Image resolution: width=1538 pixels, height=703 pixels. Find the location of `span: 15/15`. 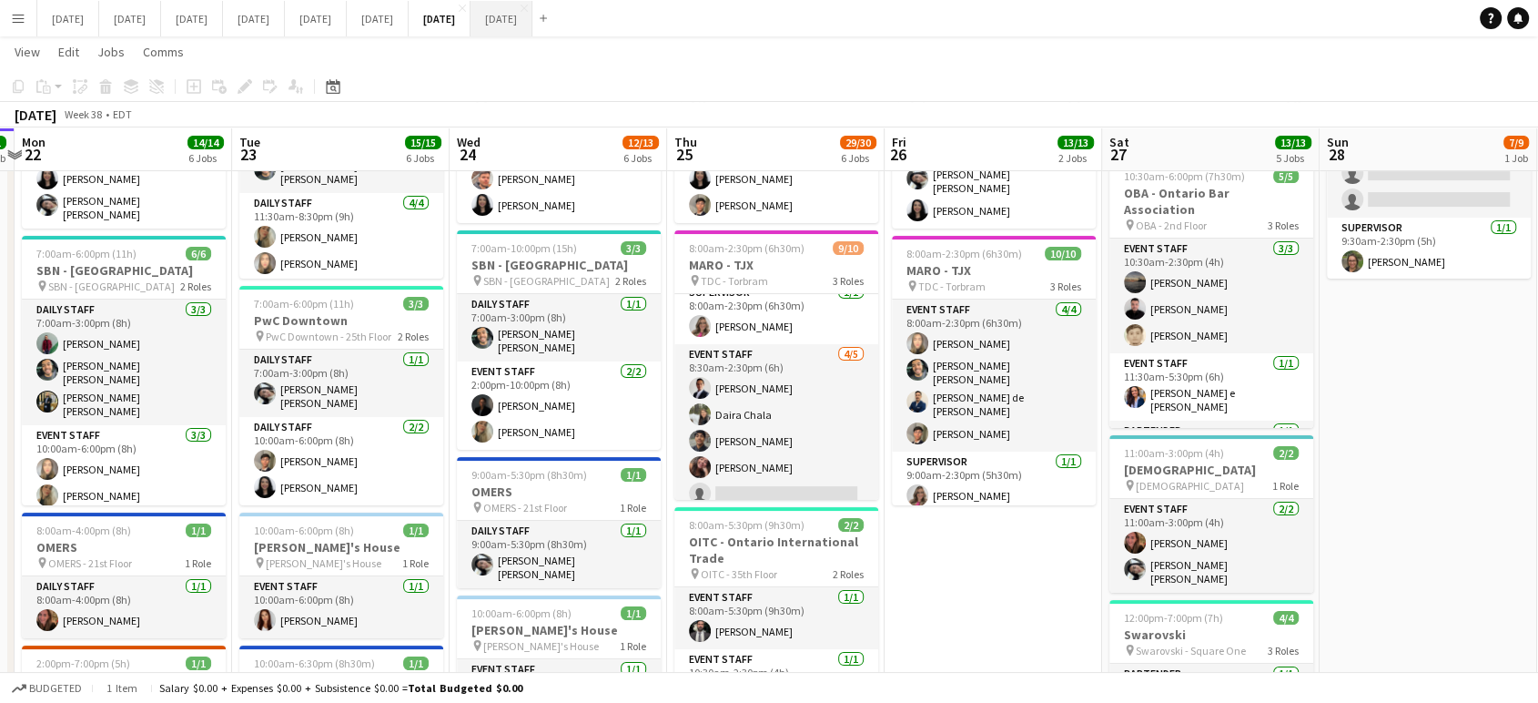

span: 15/15 is located at coordinates (423, 142).